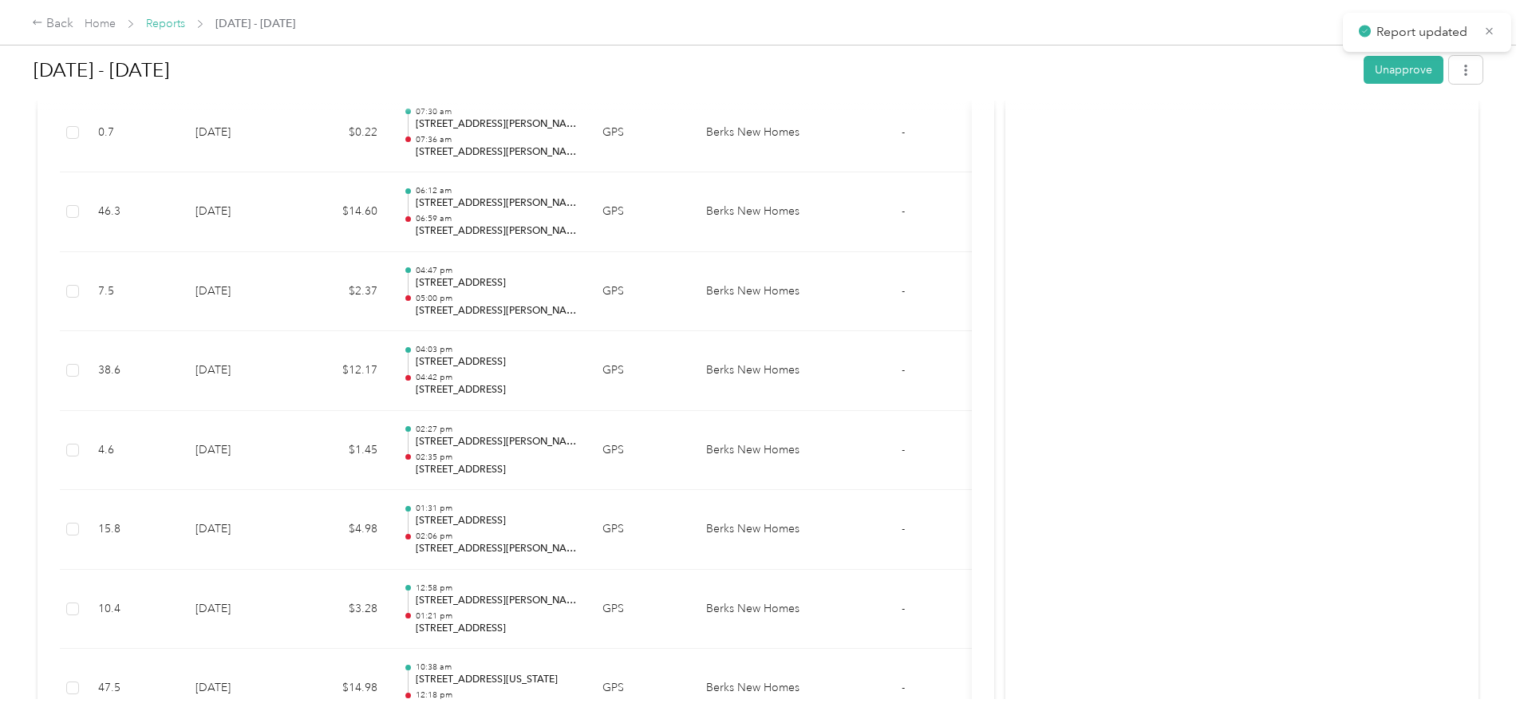  I want to click on td: $14.60, so click(342, 212).